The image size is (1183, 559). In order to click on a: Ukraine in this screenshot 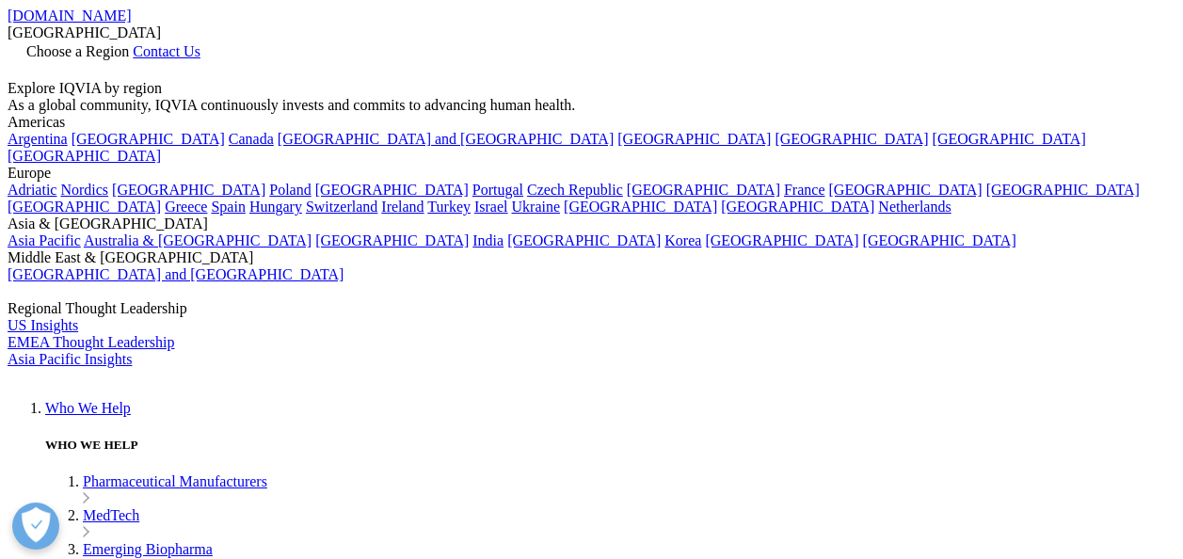, I will do `click(537, 206)`.